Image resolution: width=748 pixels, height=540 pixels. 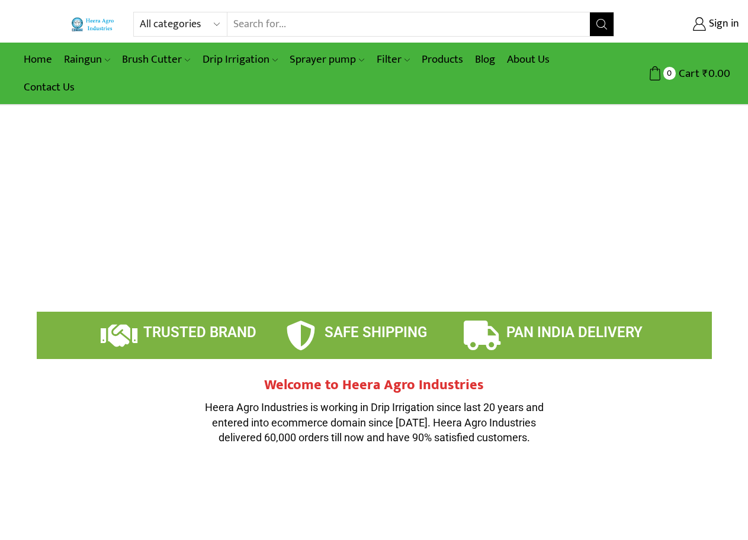 I want to click on button: Search button, so click(x=601, y=24).